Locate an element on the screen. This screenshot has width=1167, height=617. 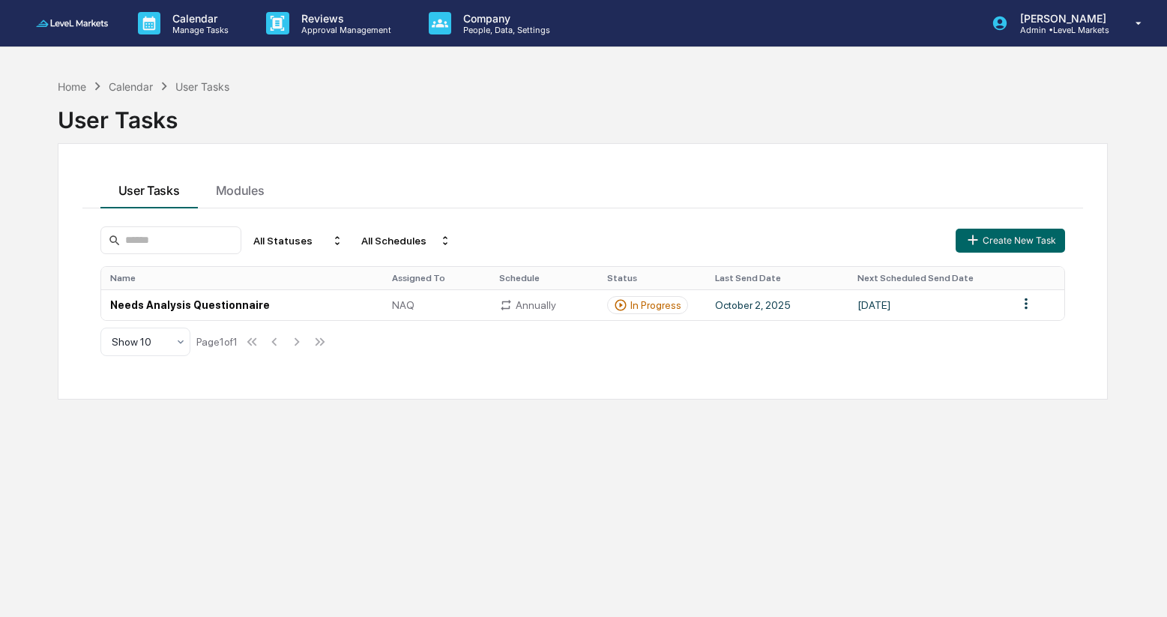
td: Needs Analysis Questionnaire is located at coordinates (242, 304).